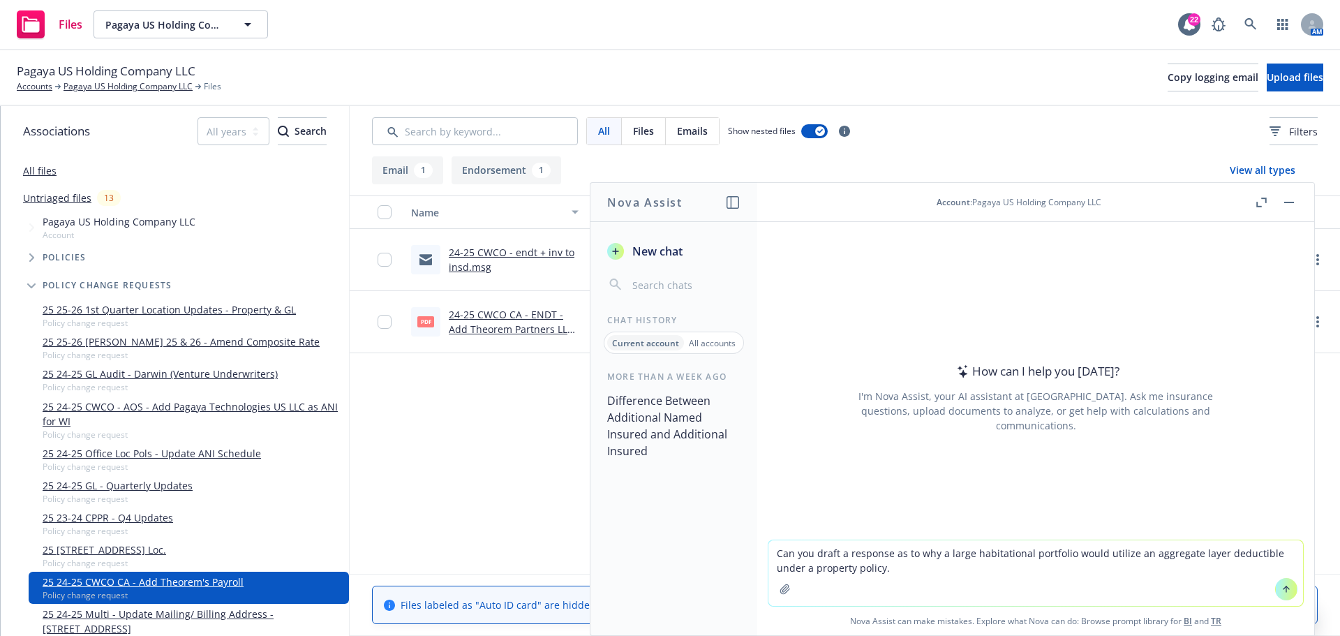 The width and height of the screenshot is (1340, 636). Describe the element at coordinates (426, 321) in the screenshot. I see `span: pdf` at that location.